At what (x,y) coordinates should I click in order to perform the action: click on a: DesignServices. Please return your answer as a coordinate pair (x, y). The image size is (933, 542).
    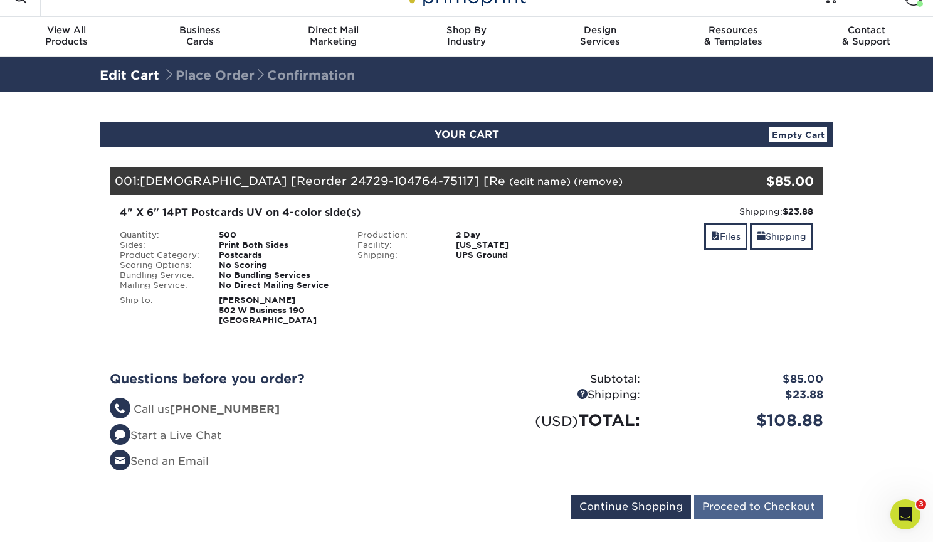
    Looking at the image, I should click on (600, 37).